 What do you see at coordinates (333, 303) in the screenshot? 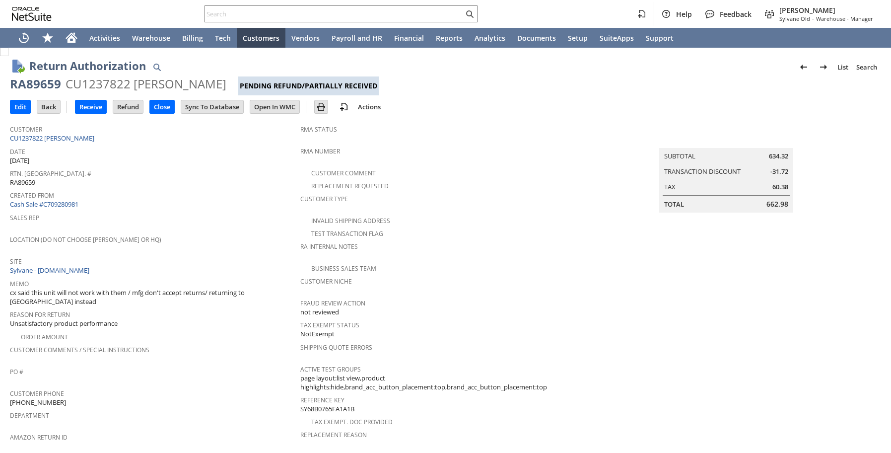
I see `a: Fraud Review Action` at bounding box center [333, 303].